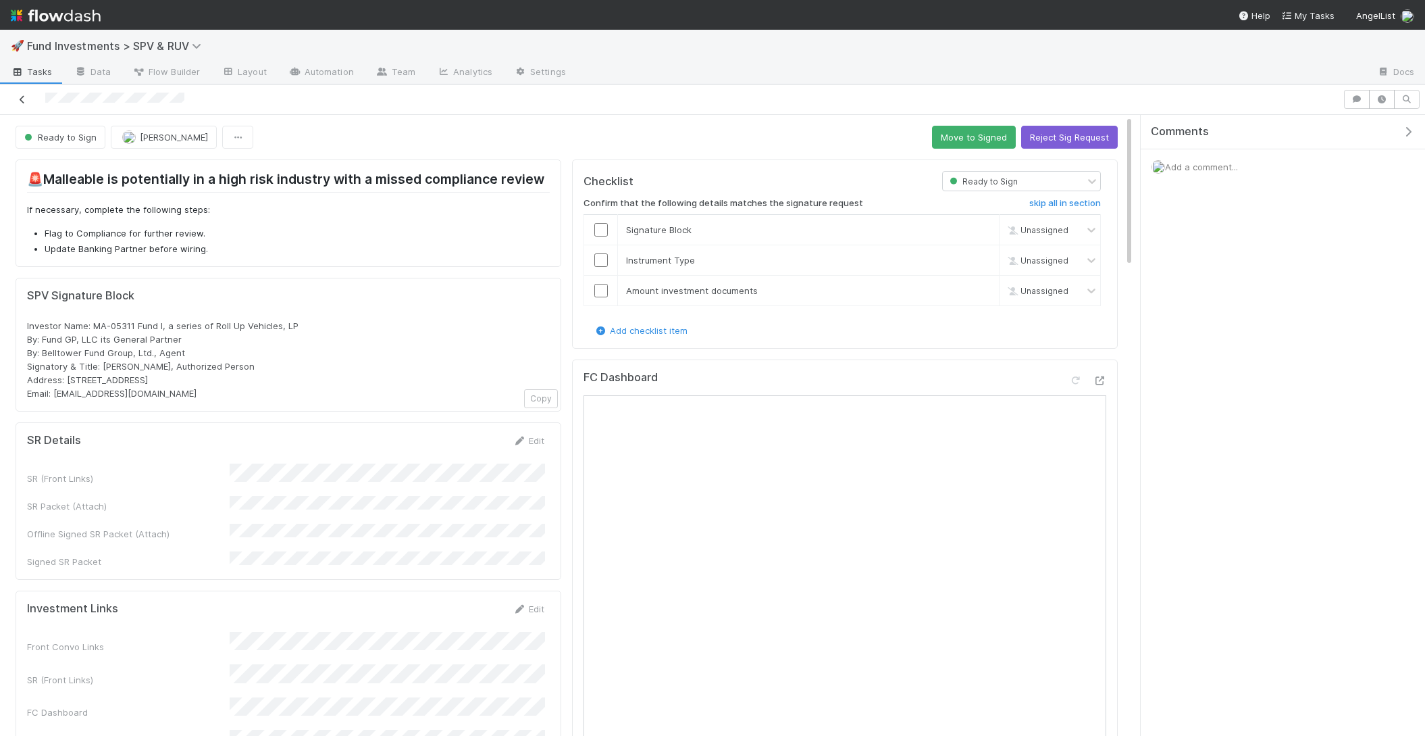  I want to click on a: Data, so click(93, 73).